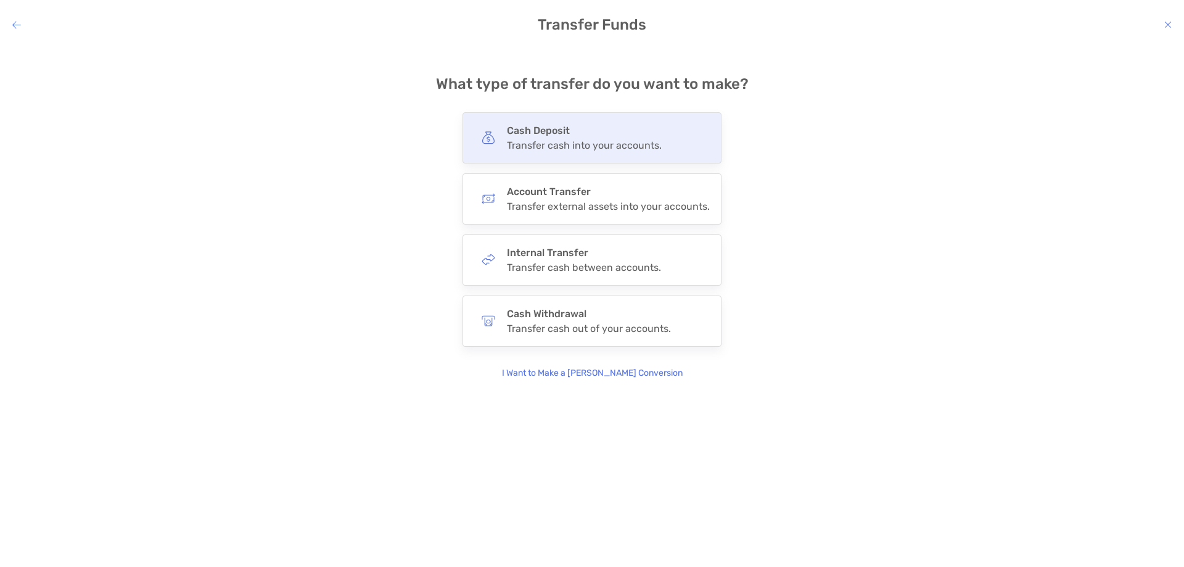 Image resolution: width=1184 pixels, height=567 pixels. I want to click on h4: Cash Deposit, so click(584, 130).